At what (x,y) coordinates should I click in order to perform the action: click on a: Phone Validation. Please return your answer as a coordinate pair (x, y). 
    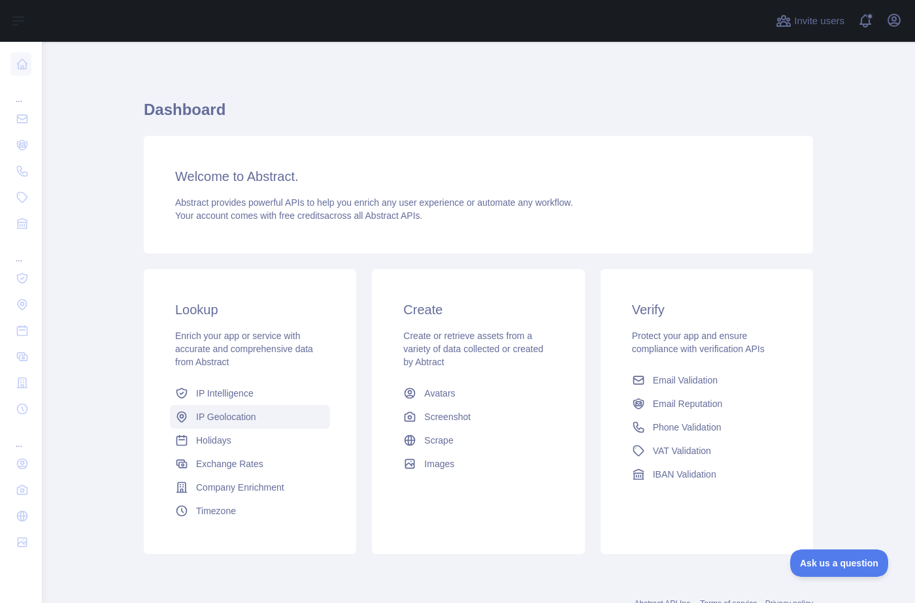
    Looking at the image, I should click on (707, 427).